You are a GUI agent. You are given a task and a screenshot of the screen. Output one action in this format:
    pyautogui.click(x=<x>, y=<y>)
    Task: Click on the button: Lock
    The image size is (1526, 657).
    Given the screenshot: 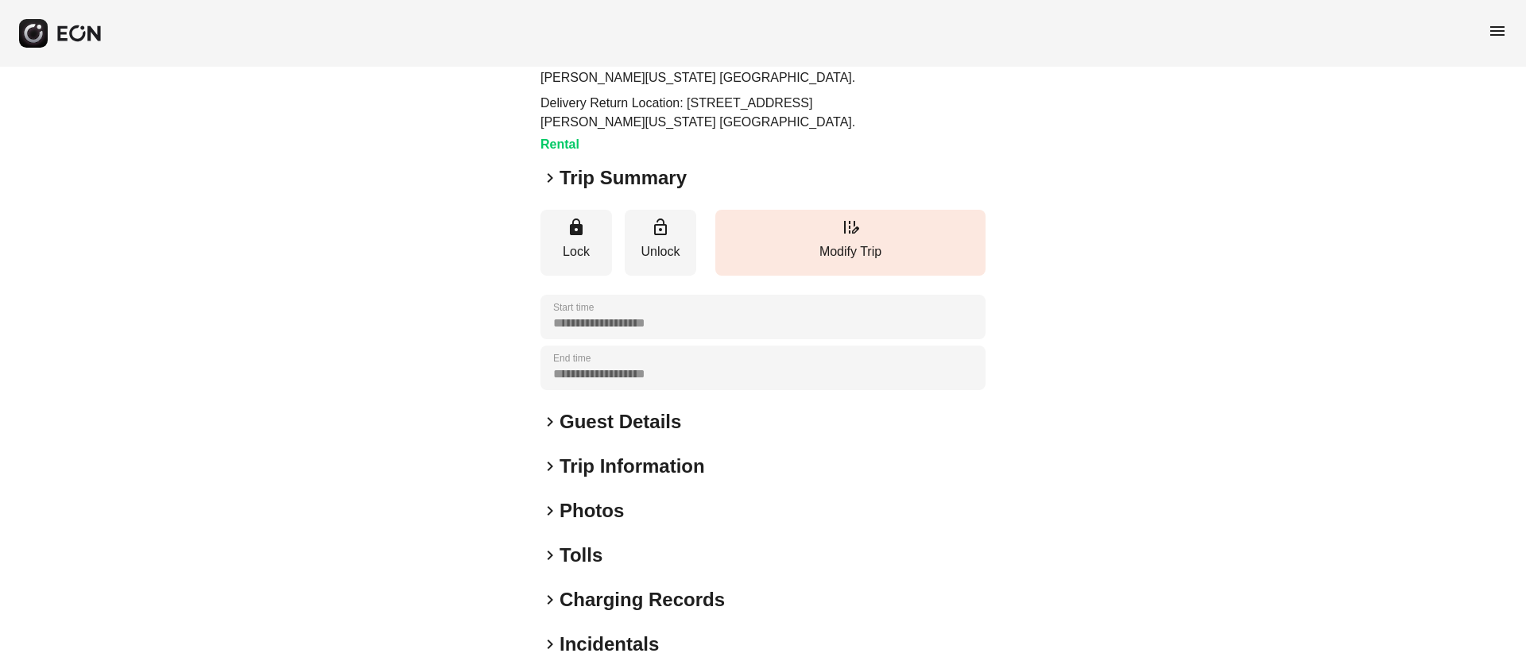 What is the action you would take?
    pyautogui.click(x=576, y=242)
    